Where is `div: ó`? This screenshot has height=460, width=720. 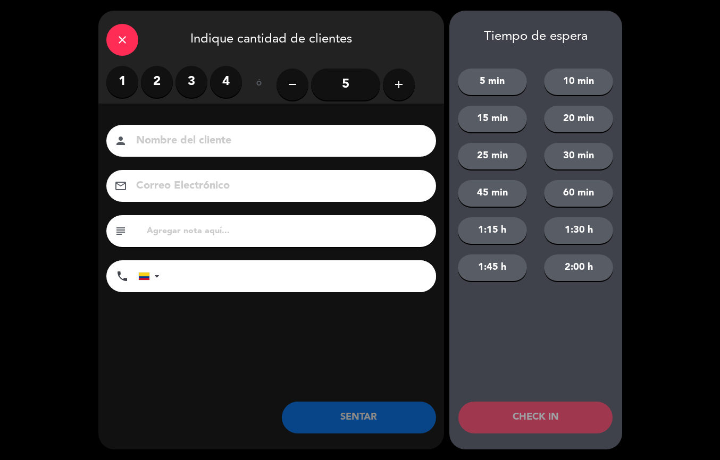 div: ó is located at coordinates (259, 85).